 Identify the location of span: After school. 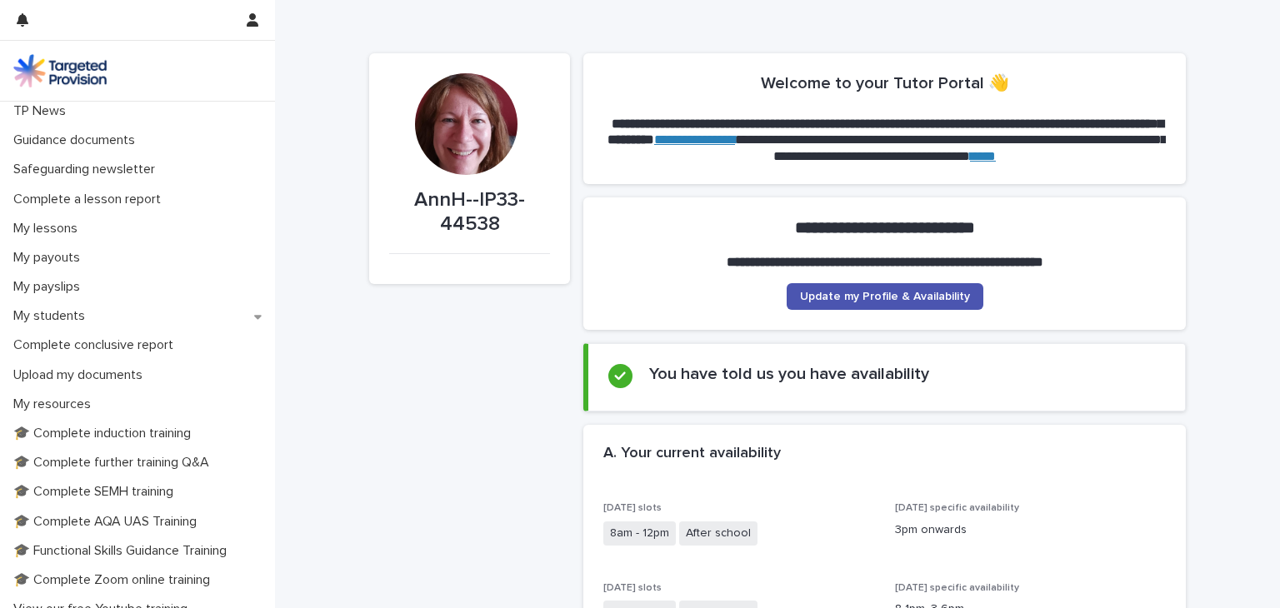
(718, 533).